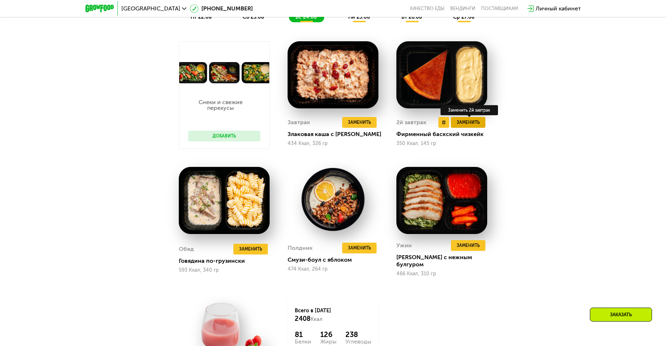  What do you see at coordinates (328, 335) in the screenshot?
I see `div: 126` at bounding box center [328, 335].